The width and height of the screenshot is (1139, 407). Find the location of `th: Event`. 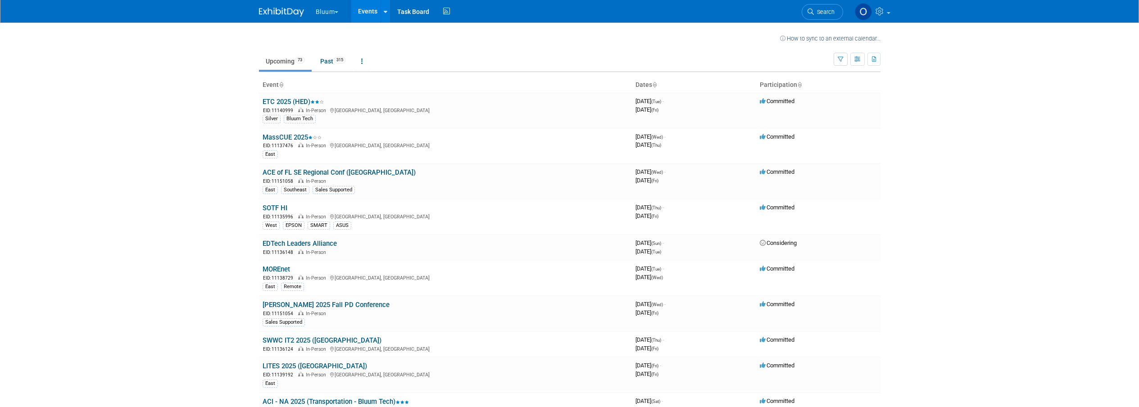

th: Event is located at coordinates (445, 85).